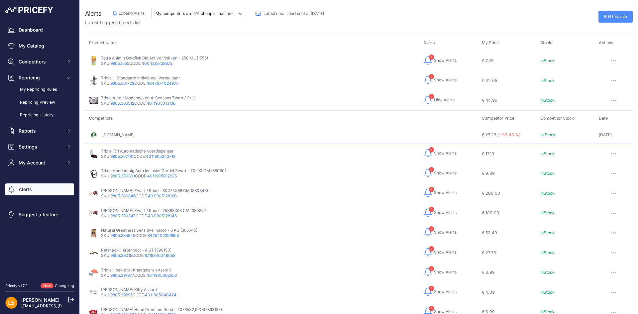 Image resolution: width=638 pixels, height=314 pixels. I want to click on p: Tetra Animin Goldfish Bio Active Vlokken - 250 ML (1555), so click(155, 58).